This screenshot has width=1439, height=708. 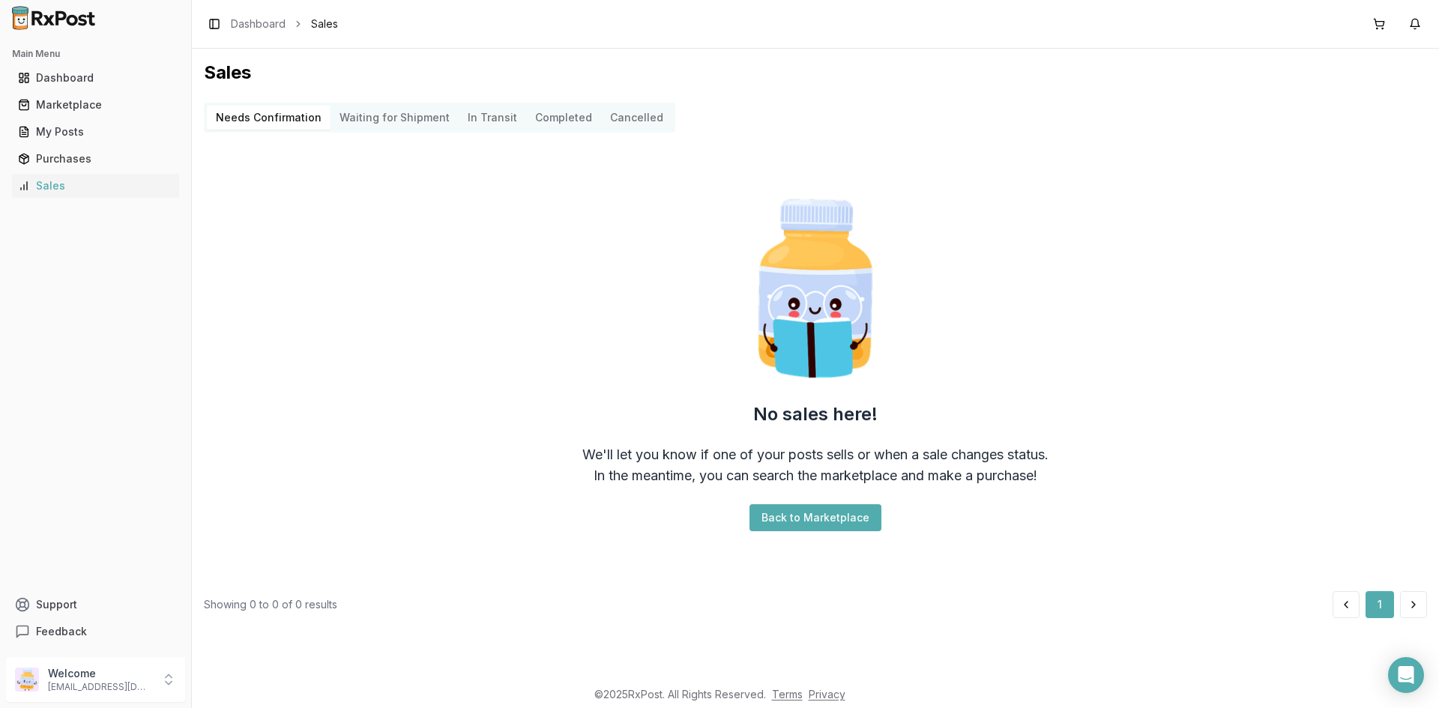 What do you see at coordinates (95, 78) in the screenshot?
I see `div: Dashboard` at bounding box center [95, 78].